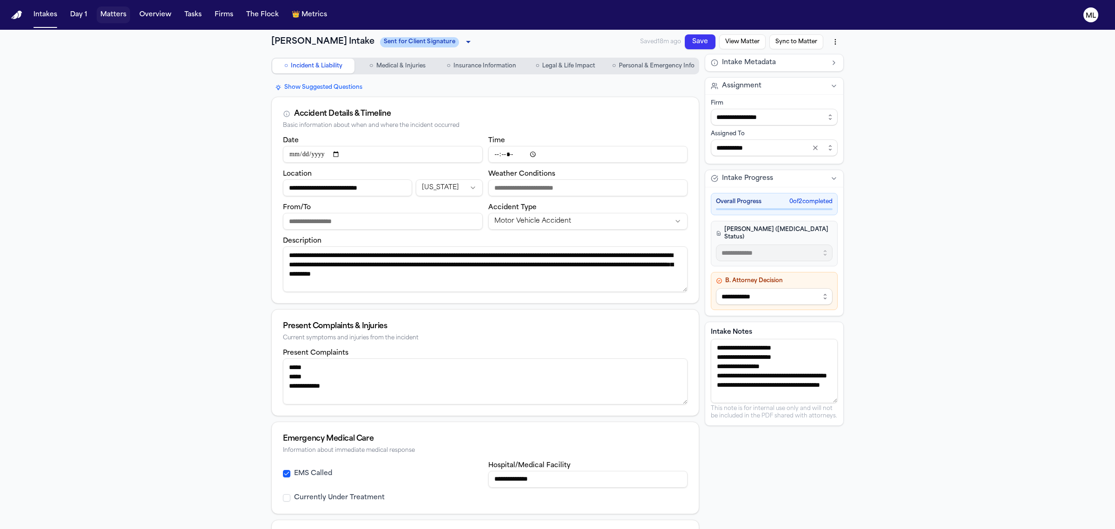 The image size is (1115, 529). I want to click on label: Intake Notes, so click(774, 332).